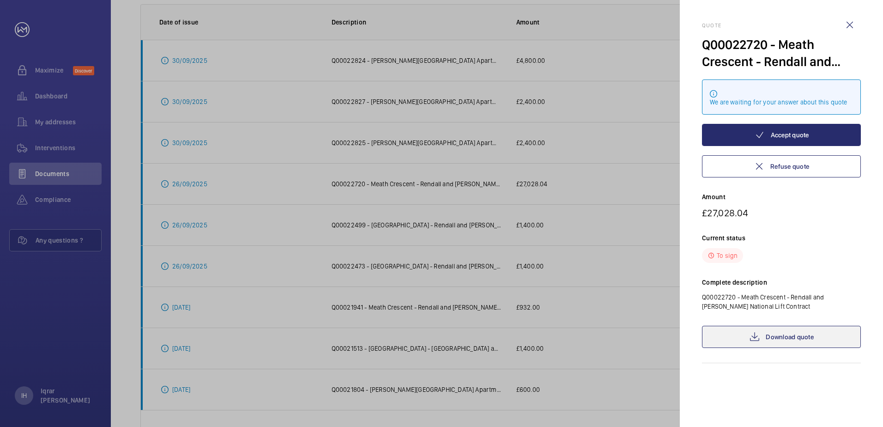  Describe the element at coordinates (781, 25) in the screenshot. I see `h2: Quote` at that location.